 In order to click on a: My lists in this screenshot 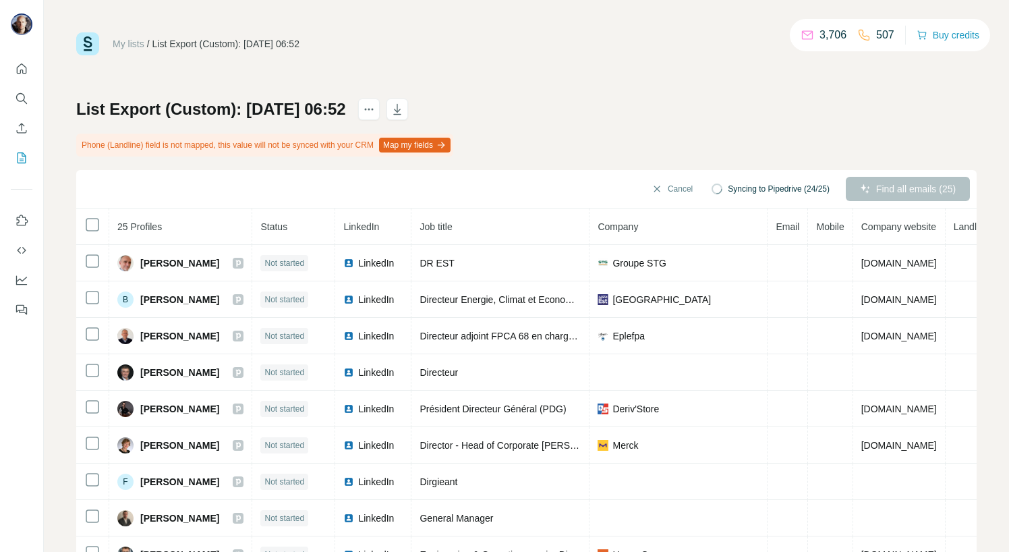, I will do `click(128, 44)`.